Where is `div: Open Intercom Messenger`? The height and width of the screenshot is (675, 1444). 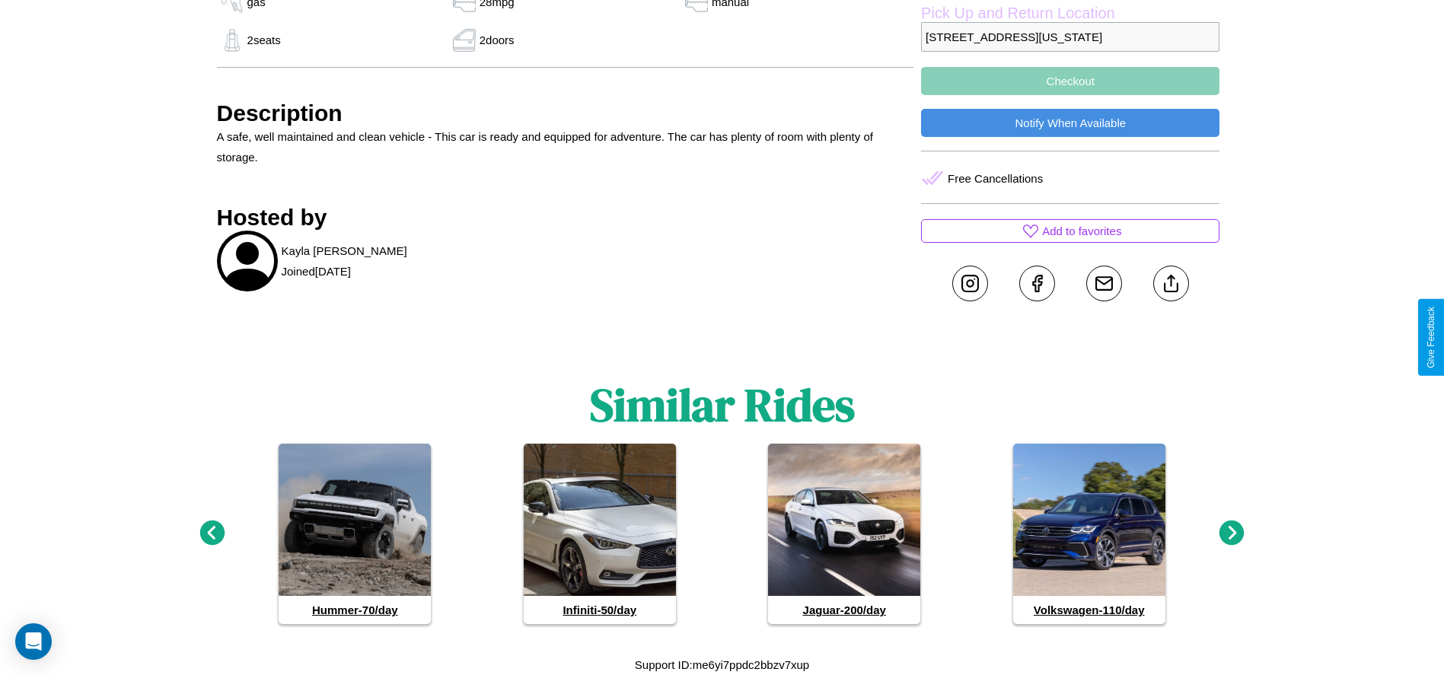
div: Open Intercom Messenger is located at coordinates (33, 642).